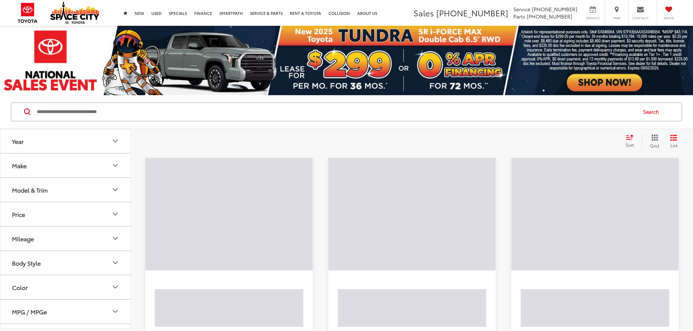 The height and width of the screenshot is (331, 693). What do you see at coordinates (336, 112) in the screenshot?
I see `input: Search by Make, Model, or Keyword` at bounding box center [336, 112].